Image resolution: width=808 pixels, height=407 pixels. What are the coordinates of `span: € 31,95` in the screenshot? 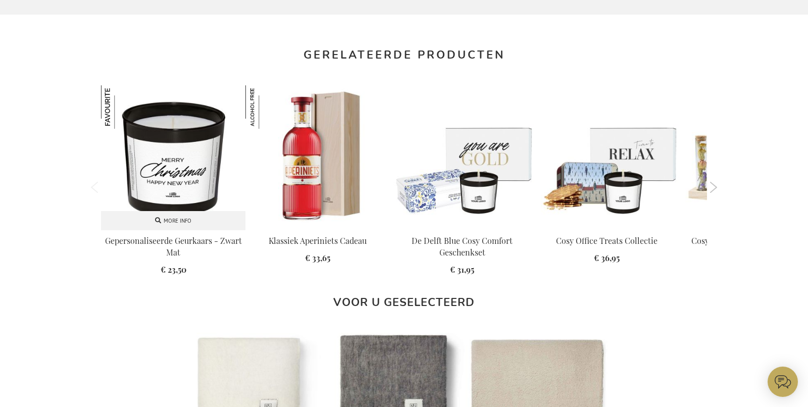 It's located at (462, 269).